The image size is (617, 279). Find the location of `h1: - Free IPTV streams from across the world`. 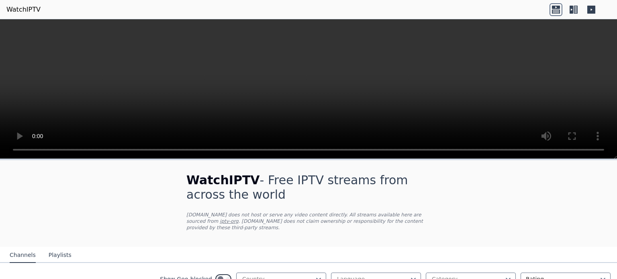

h1: - Free IPTV streams from across the world is located at coordinates (309, 188).